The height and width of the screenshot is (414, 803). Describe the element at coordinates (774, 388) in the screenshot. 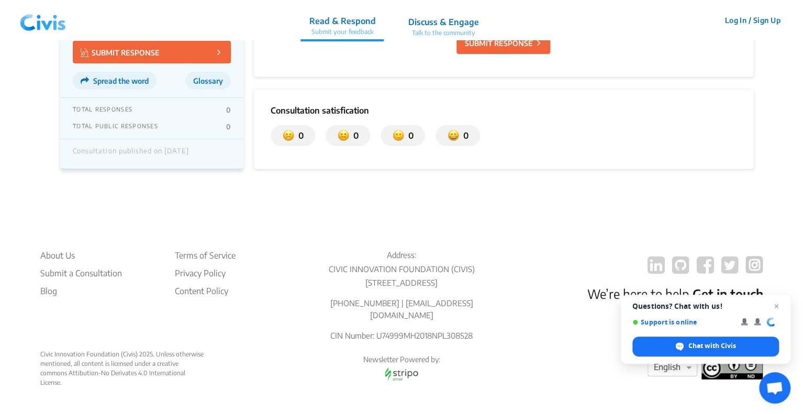

I see `div: Open chat` at that location.